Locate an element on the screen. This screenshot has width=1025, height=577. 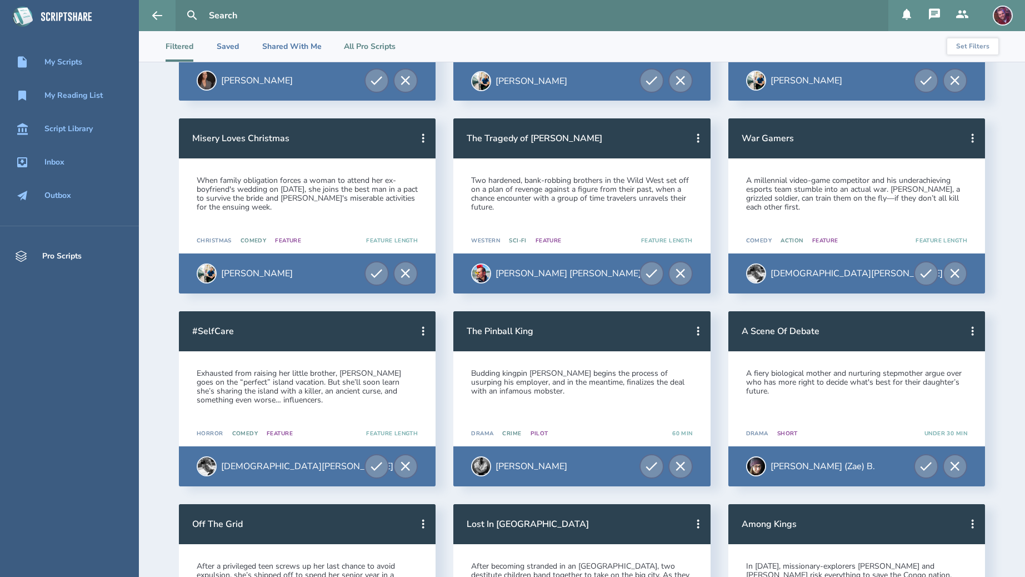
p: A fiery biological mother and nurturing stepmother argue over who has more right to decide what's... is located at coordinates (857, 399).